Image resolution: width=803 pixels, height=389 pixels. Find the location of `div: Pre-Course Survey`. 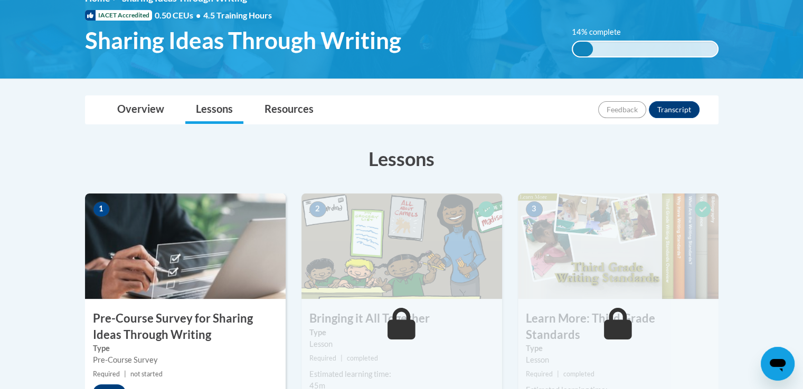

div: Pre-Course Survey is located at coordinates (185, 360).